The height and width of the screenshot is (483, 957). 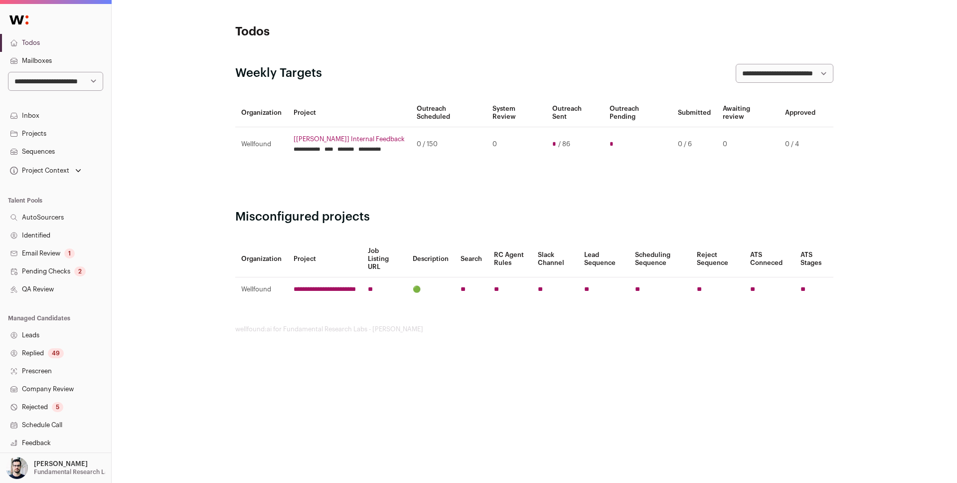 I want to click on th: RC Agent Rules, so click(x=510, y=259).